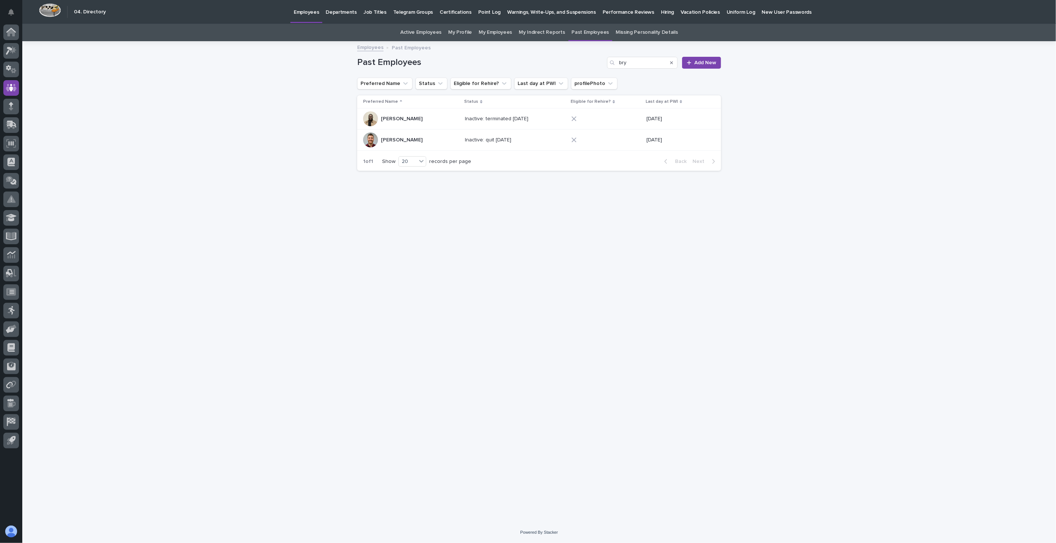 The width and height of the screenshot is (1056, 543). I want to click on p: Show, so click(389, 162).